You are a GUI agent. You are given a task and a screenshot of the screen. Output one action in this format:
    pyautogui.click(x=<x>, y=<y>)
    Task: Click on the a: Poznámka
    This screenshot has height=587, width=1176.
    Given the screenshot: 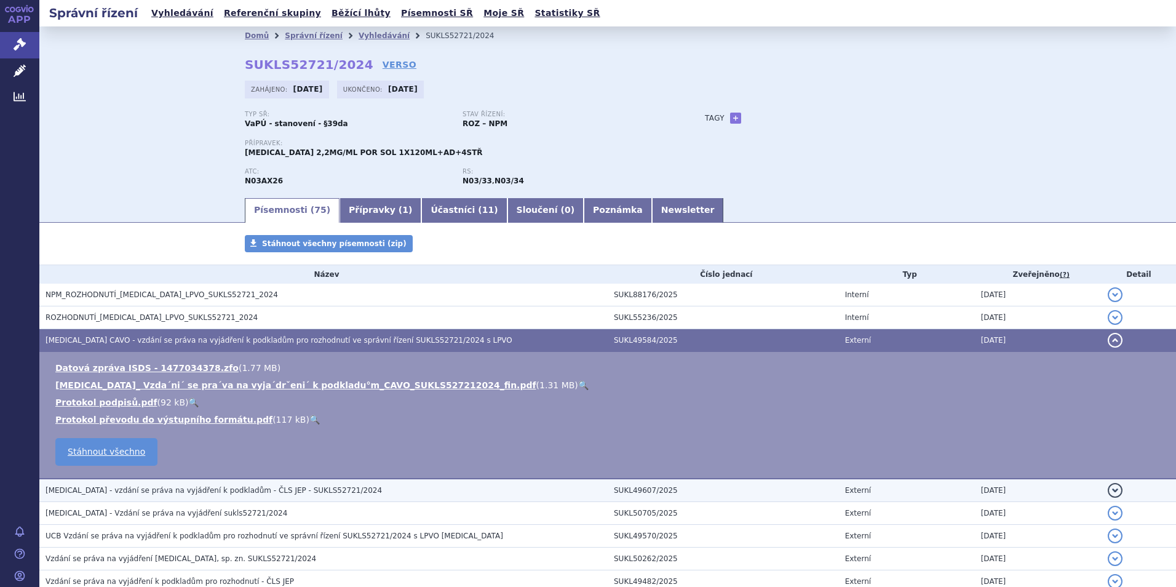 What is the action you would take?
    pyautogui.click(x=617, y=210)
    